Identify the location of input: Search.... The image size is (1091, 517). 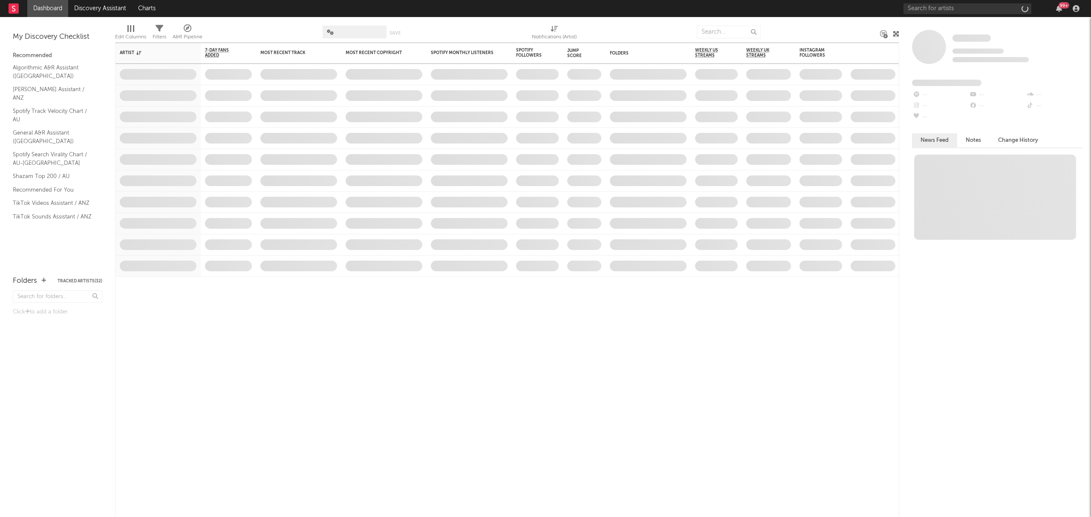
(729, 32).